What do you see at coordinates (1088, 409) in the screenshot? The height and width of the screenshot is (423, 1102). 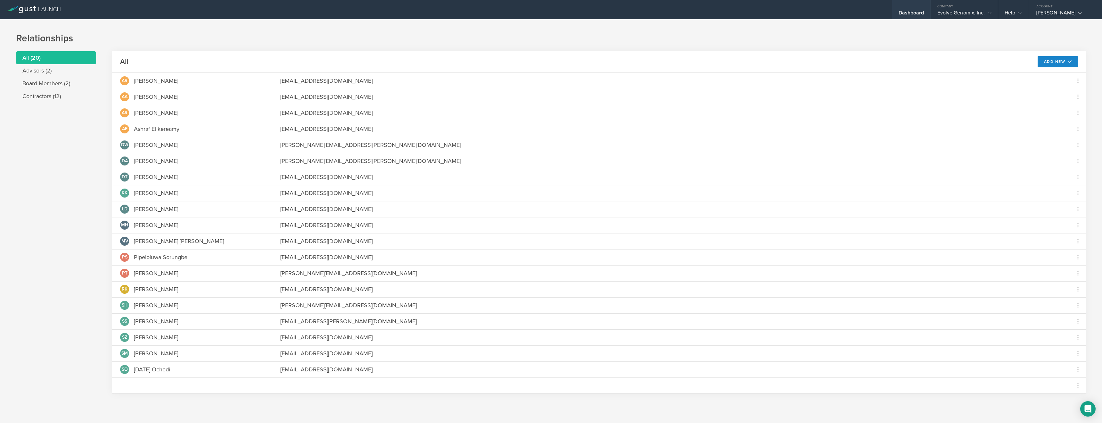 I see `div: Open Intercom Messenger` at bounding box center [1088, 409].